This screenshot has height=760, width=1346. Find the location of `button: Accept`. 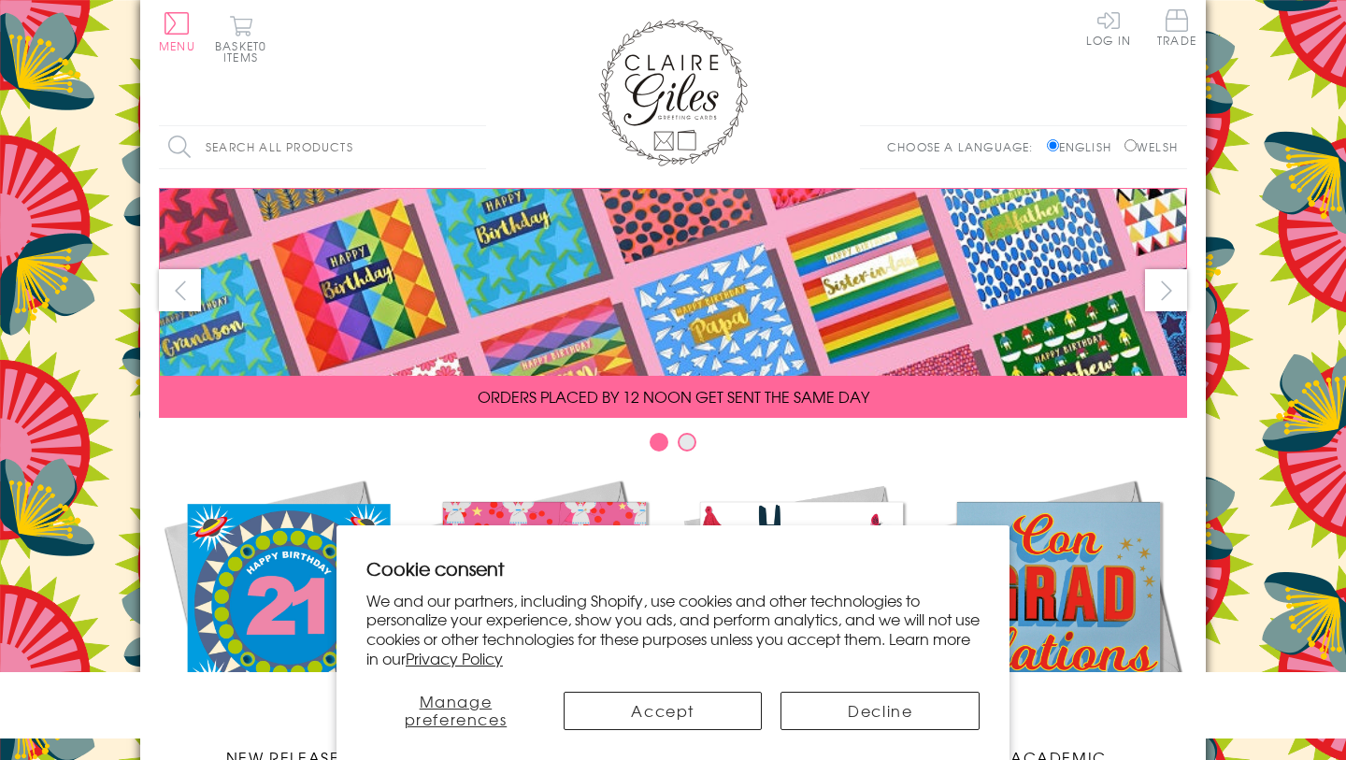

button: Accept is located at coordinates (663, 710).